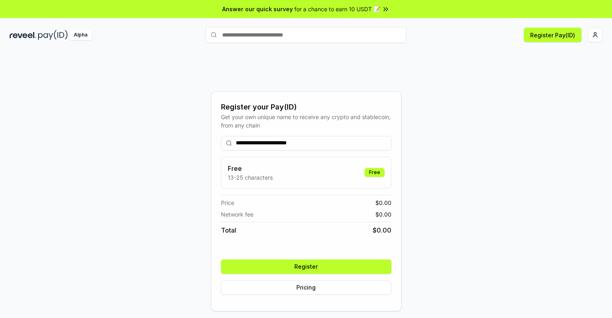  Describe the element at coordinates (229, 230) in the screenshot. I see `span: Total` at that location.